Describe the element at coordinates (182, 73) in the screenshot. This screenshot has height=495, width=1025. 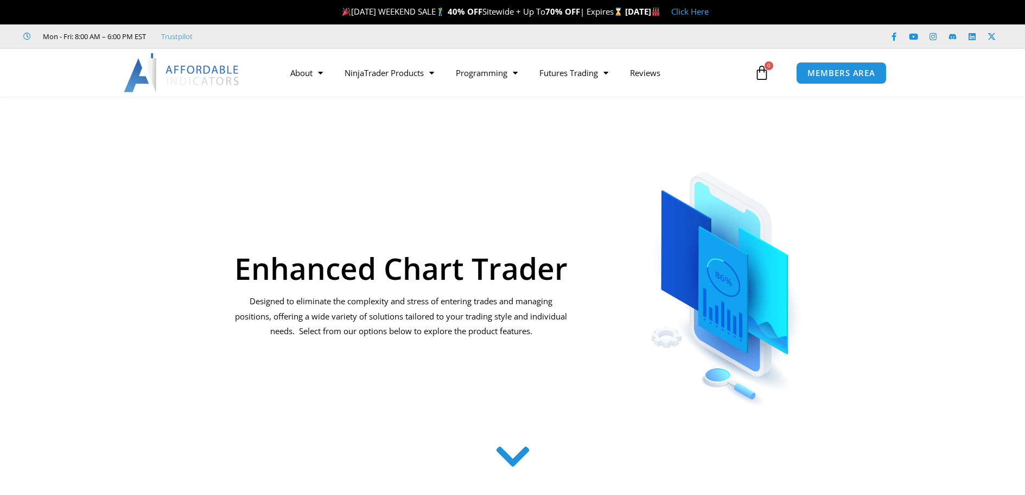
I see `img: LogoAI | Affordable Indicators – NinjaTrader` at that location.